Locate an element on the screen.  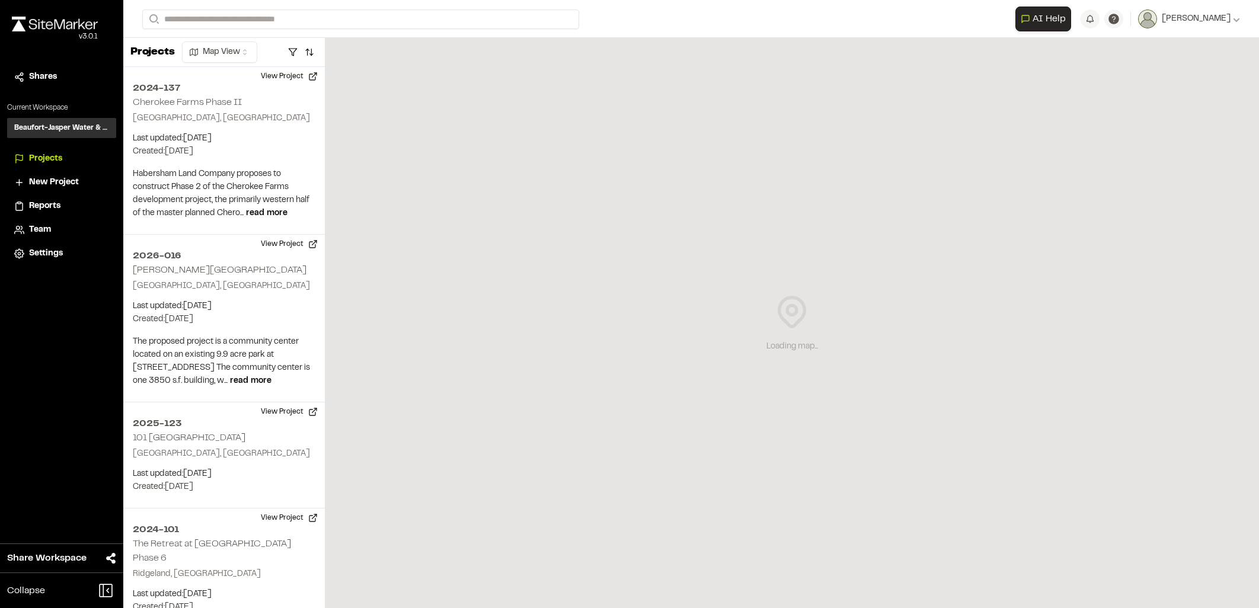
button: Open AI Assistant is located at coordinates (1043, 19).